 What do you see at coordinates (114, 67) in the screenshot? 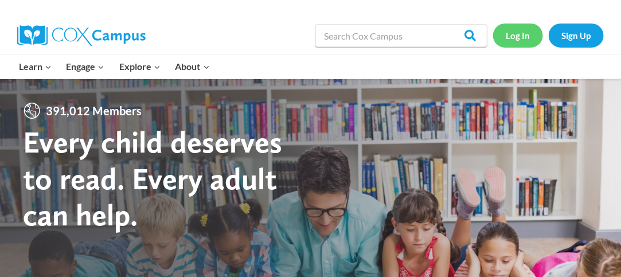
I see `nav: Primary Navigation` at bounding box center [114, 67].